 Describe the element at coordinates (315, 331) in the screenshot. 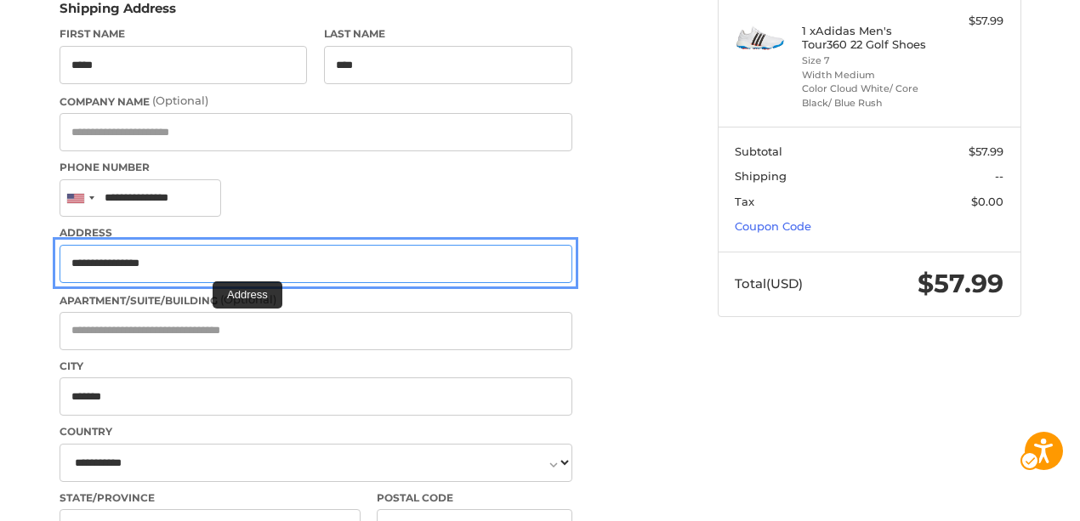

I see `input: Apartment/Suite/Building (Optional)` at that location.